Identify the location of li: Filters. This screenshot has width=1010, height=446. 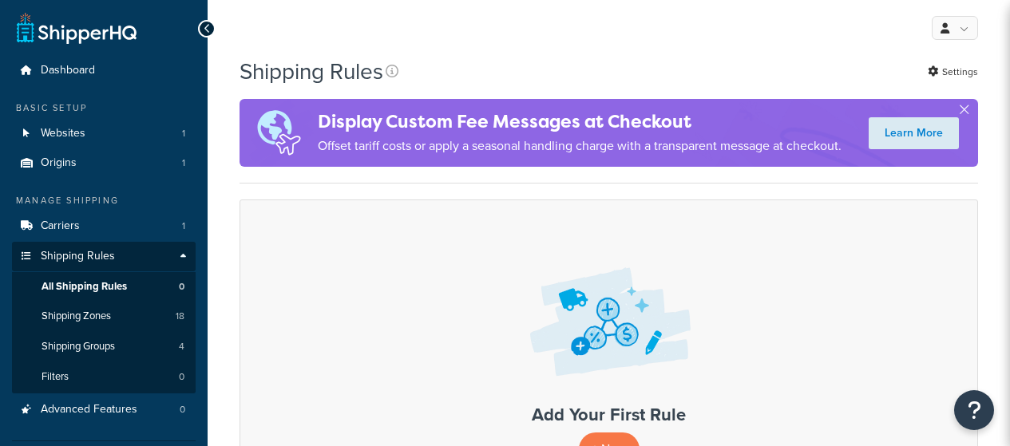
(104, 377).